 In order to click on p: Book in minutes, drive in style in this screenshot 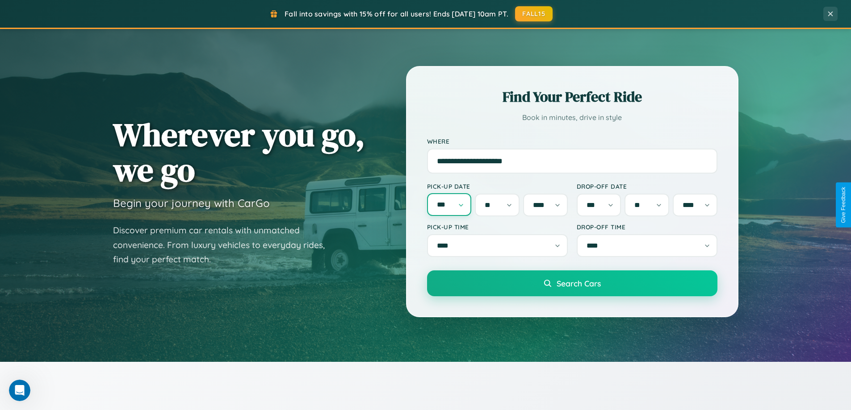, I will do `click(572, 117)`.